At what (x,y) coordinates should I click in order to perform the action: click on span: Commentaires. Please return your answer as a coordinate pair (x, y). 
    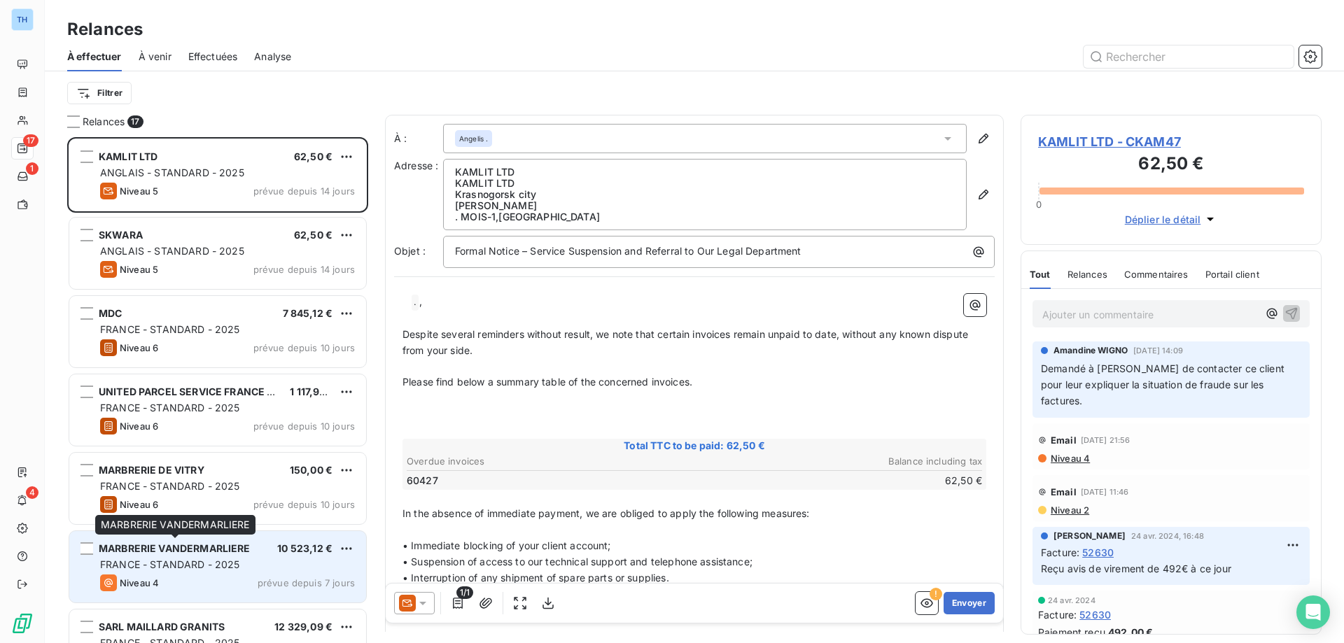
    Looking at the image, I should click on (1156, 274).